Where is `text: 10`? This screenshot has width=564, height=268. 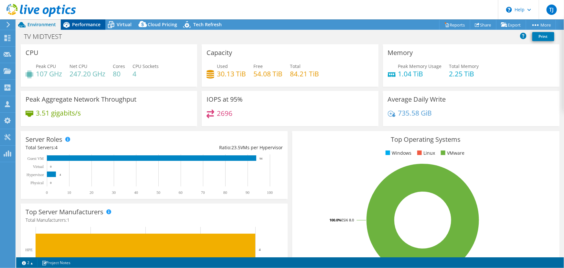
text: 10 is located at coordinates (69, 192).